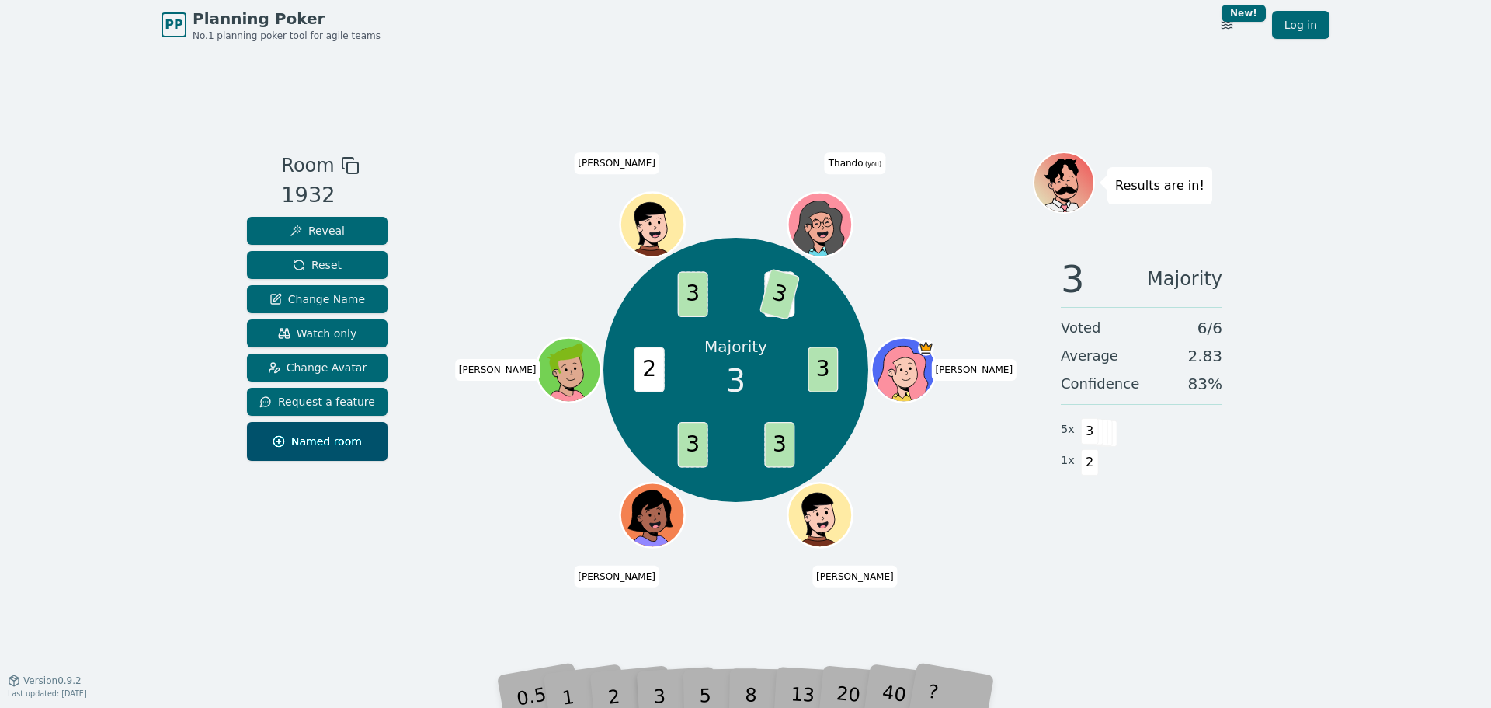 The height and width of the screenshot is (708, 1491). I want to click on button: Change Avatar, so click(317, 367).